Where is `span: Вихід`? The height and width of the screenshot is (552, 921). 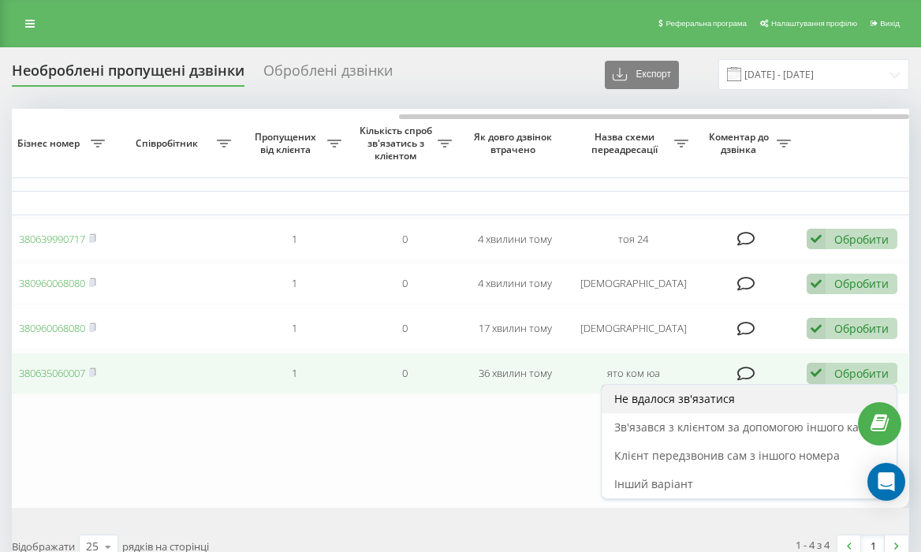 span: Вихід is located at coordinates (890, 23).